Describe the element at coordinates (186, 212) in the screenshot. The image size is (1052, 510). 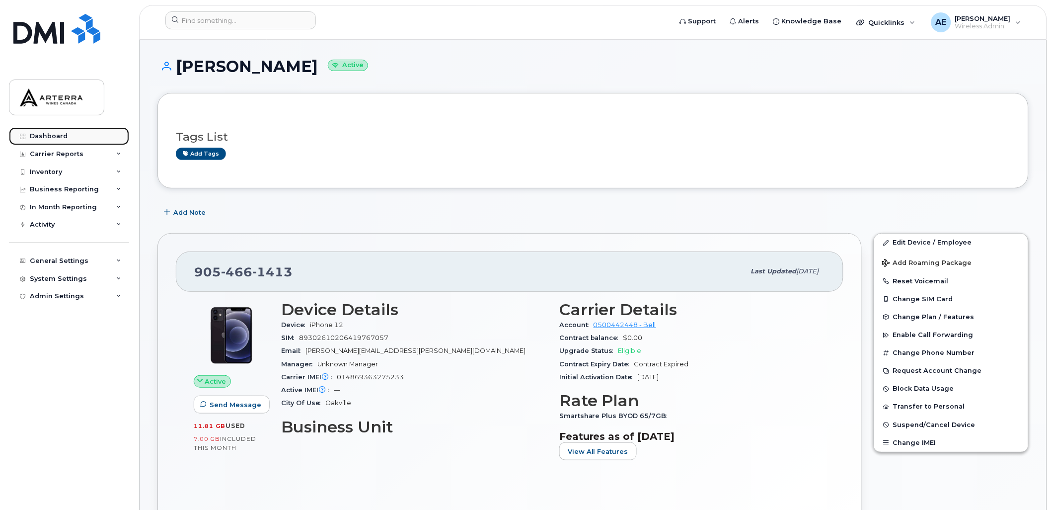
I see `button: Add Note` at that location.